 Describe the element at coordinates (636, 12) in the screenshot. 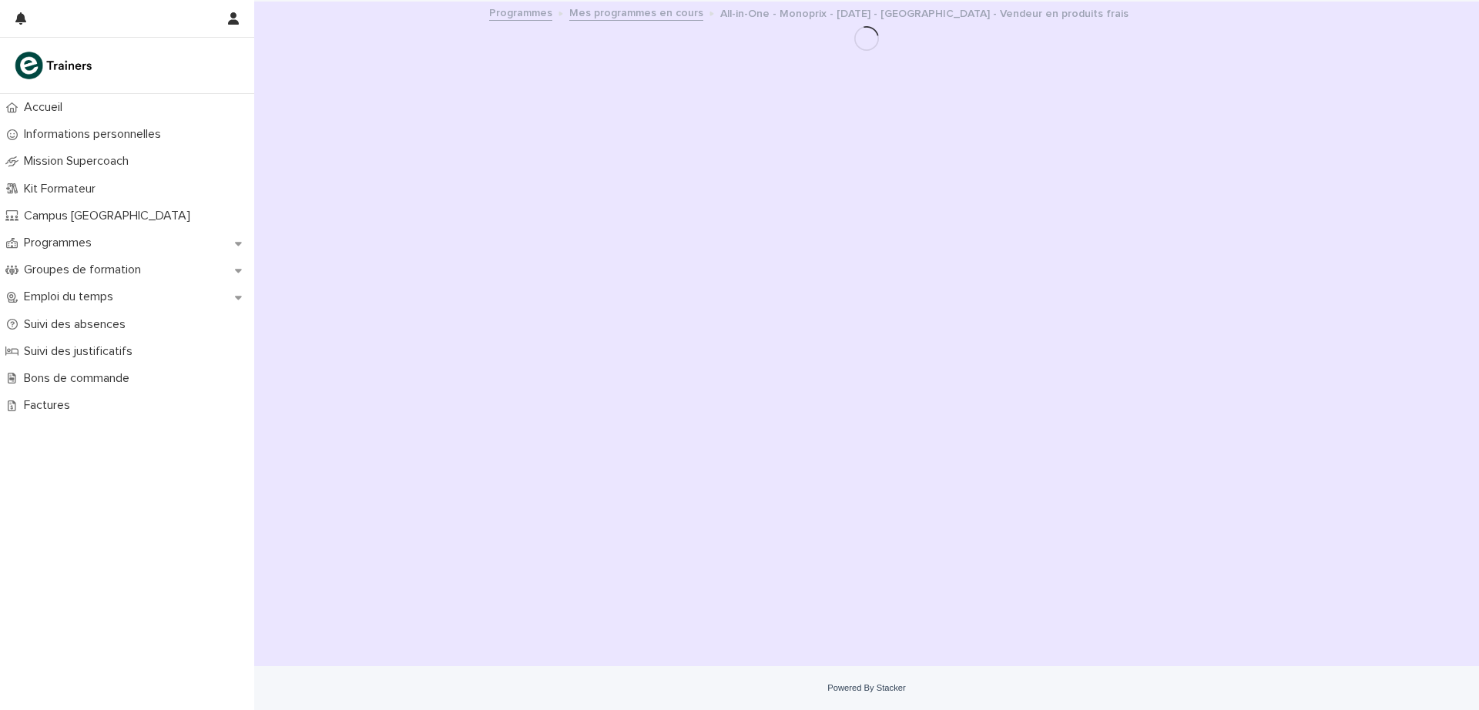

I see `a: Mes programmes en cours` at that location.